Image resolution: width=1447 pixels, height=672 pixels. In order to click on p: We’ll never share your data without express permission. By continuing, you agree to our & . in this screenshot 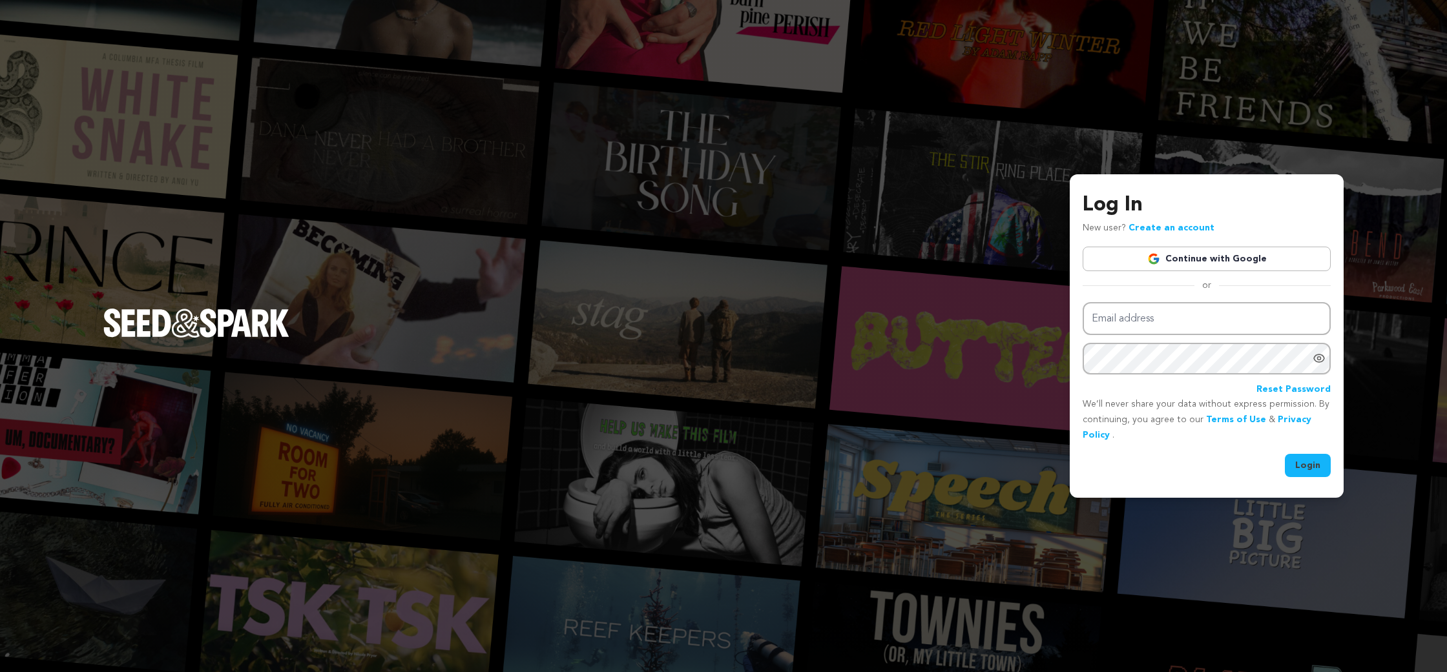, I will do `click(1207, 420)`.